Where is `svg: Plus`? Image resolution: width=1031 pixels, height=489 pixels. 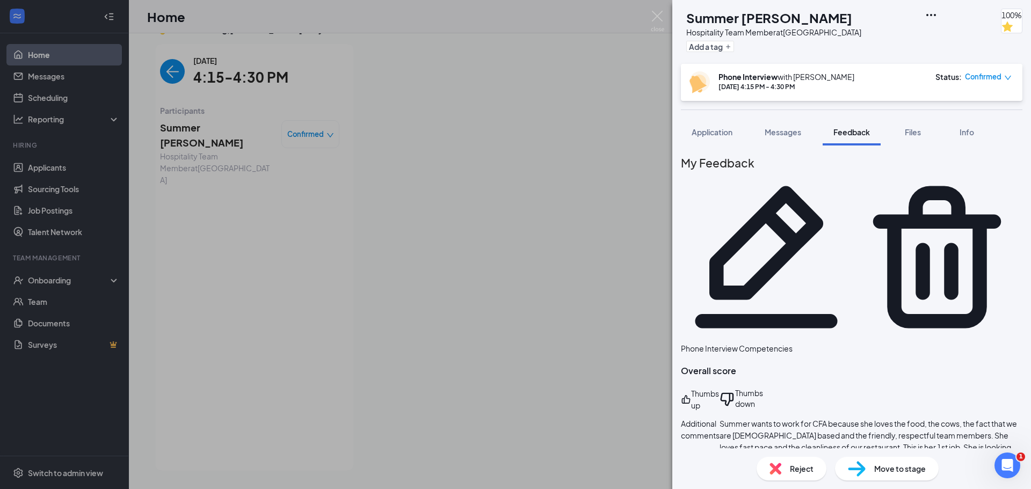 svg: Plus is located at coordinates (728, 47).